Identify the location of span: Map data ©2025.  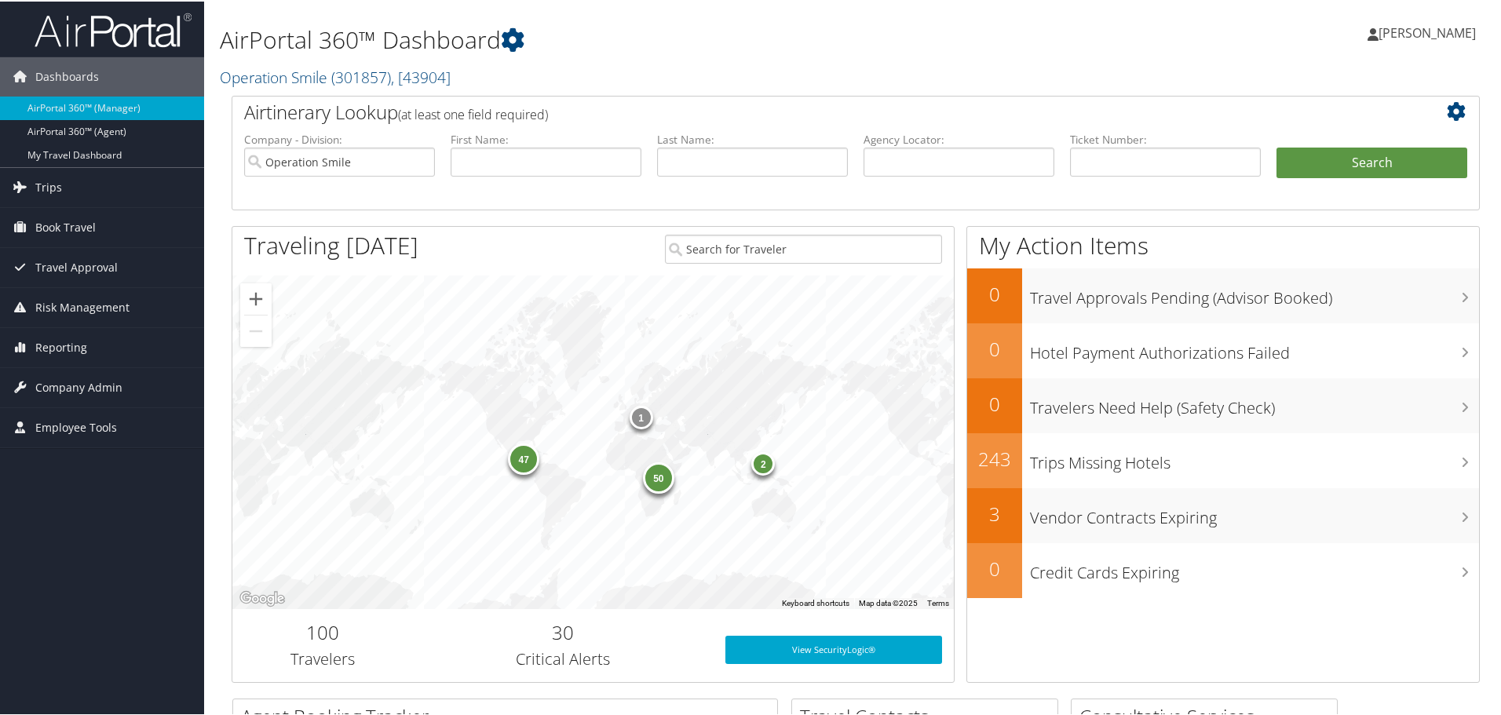
(888, 602).